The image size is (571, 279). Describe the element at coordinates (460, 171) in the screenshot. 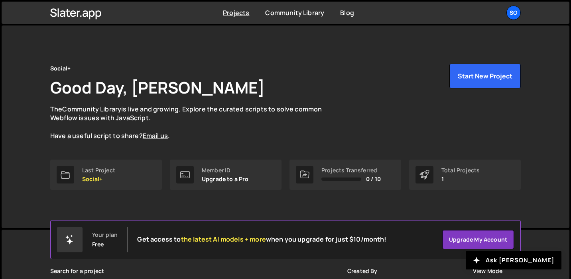

I see `div: Total Projects` at that location.